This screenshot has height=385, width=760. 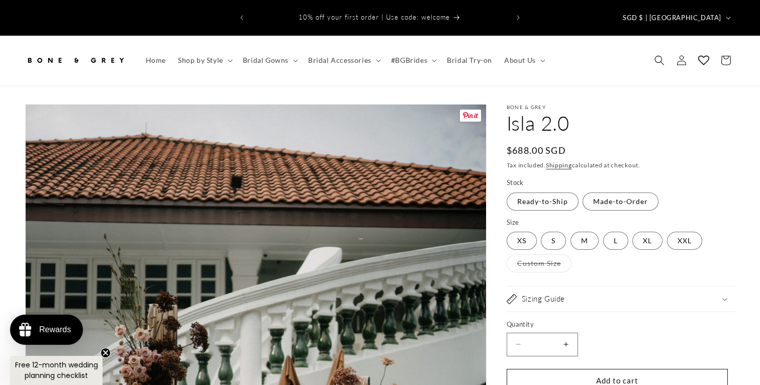 What do you see at coordinates (519, 18) in the screenshot?
I see `button: Next announcement` at bounding box center [519, 18].